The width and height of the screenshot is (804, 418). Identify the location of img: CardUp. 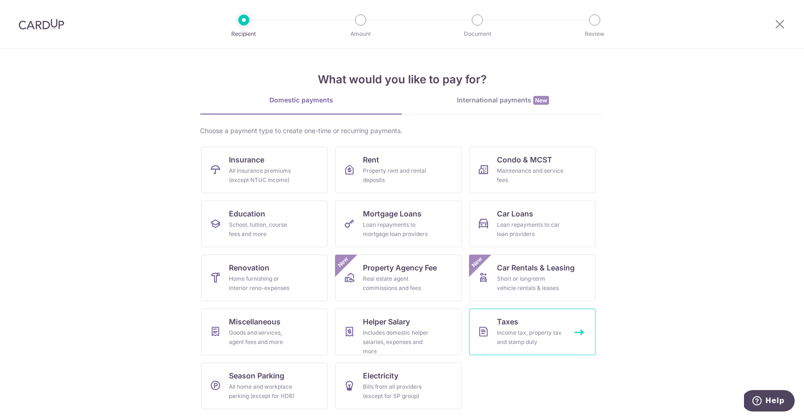
(41, 24).